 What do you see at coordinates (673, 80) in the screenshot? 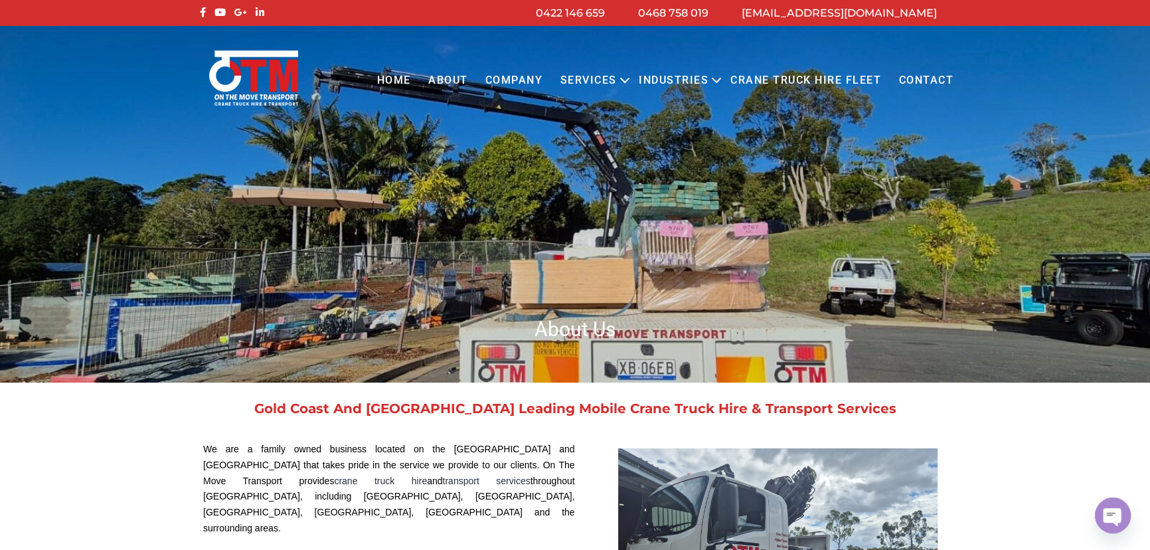
I see `a: Industries` at bounding box center [673, 80].